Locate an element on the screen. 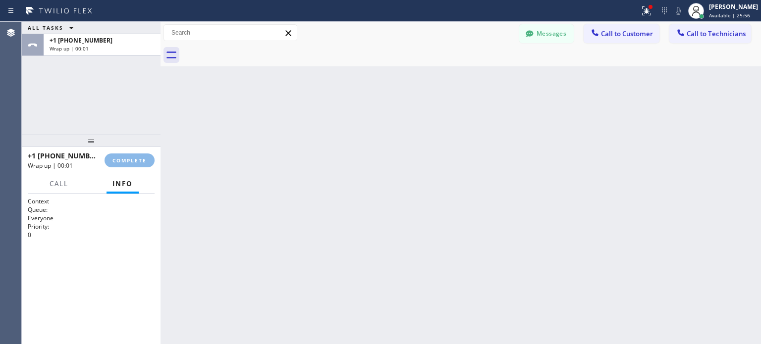 Image resolution: width=761 pixels, height=344 pixels. h2: Priority: is located at coordinates (91, 226).